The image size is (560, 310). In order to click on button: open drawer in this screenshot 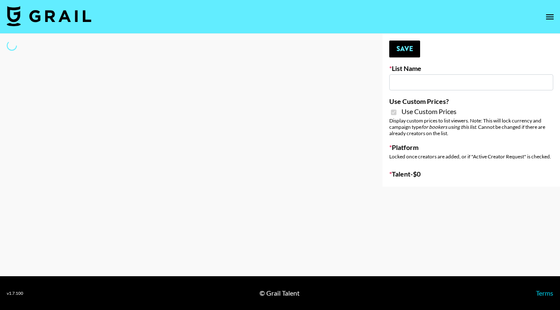, I will do `click(550, 17)`.